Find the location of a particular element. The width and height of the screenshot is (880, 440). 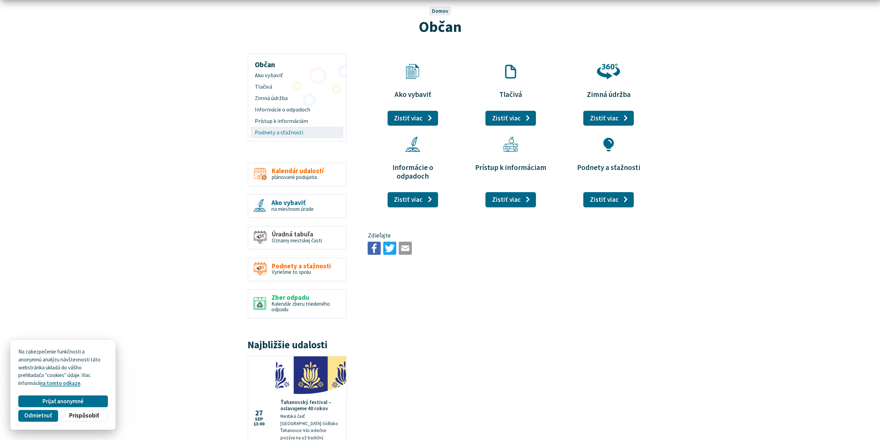

button: Prijať anonymné is located at coordinates (63, 401).